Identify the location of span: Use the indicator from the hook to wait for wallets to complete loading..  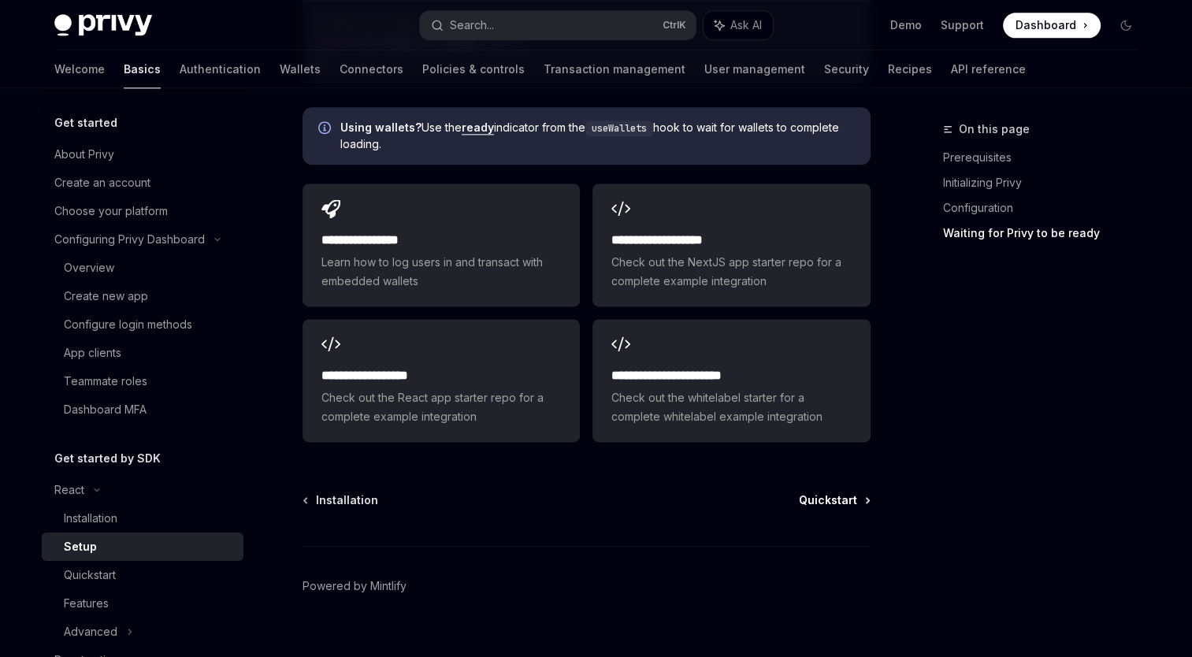
(597, 135).